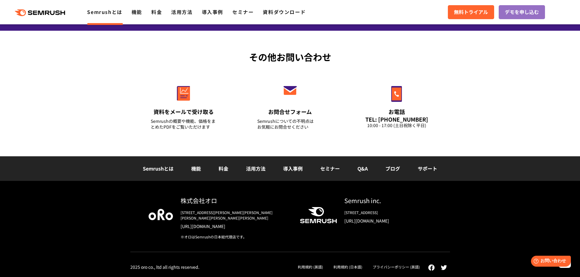 This screenshot has height=277, width=580. I want to click on div: 10:00 - 17:00 (土日祝除く平日), so click(397, 125).